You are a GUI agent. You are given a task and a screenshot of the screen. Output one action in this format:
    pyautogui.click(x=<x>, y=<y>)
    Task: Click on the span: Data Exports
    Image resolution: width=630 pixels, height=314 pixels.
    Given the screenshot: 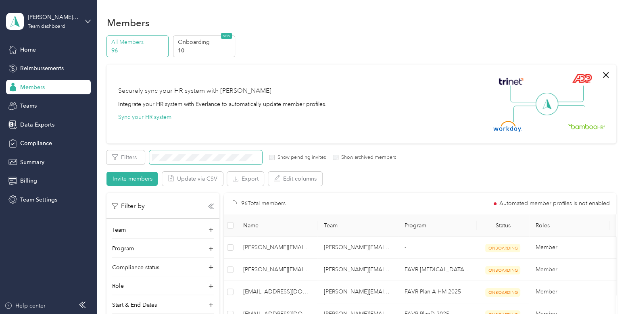 What is the action you would take?
    pyautogui.click(x=37, y=125)
    